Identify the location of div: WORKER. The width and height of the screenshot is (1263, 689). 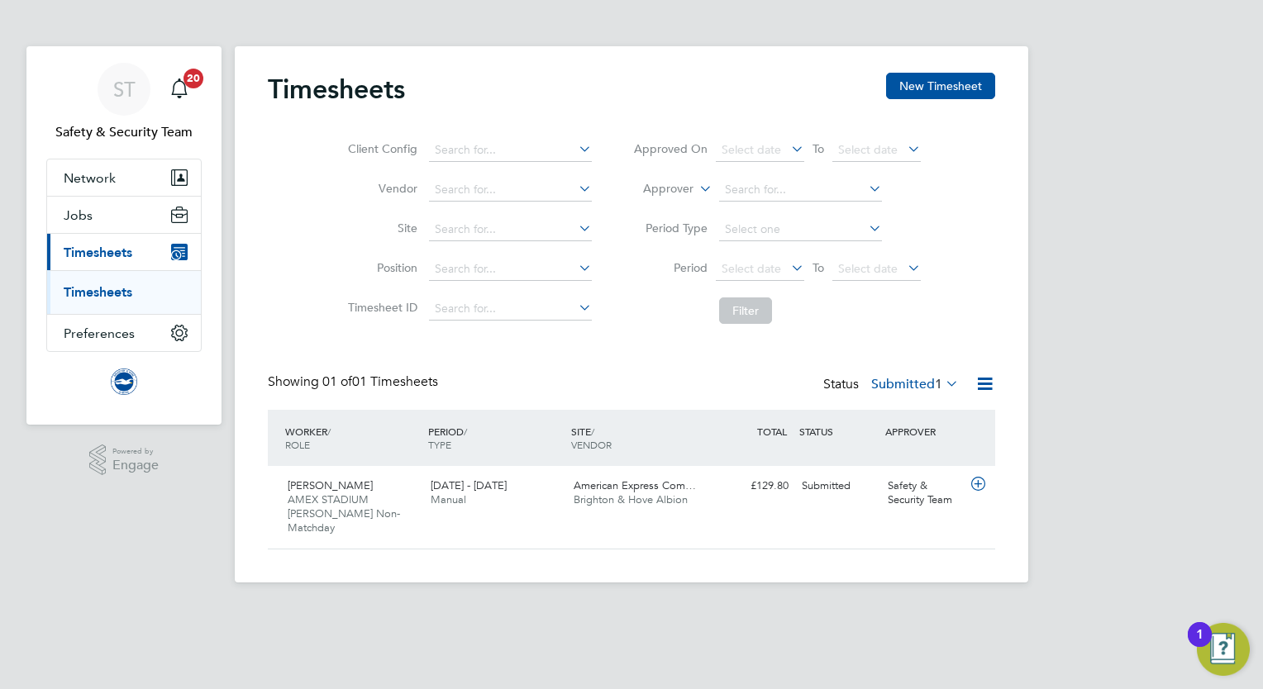
(352, 438).